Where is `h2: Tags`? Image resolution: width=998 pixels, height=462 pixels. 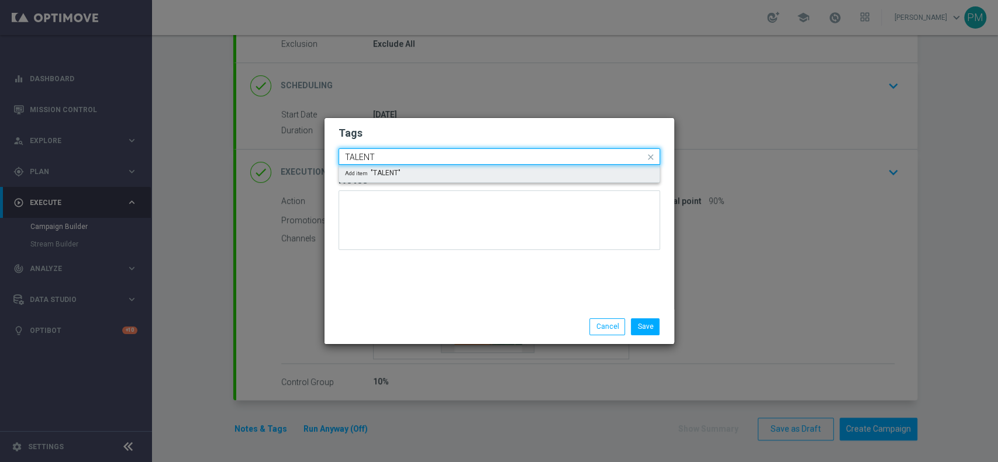 h2: Tags is located at coordinates (499, 133).